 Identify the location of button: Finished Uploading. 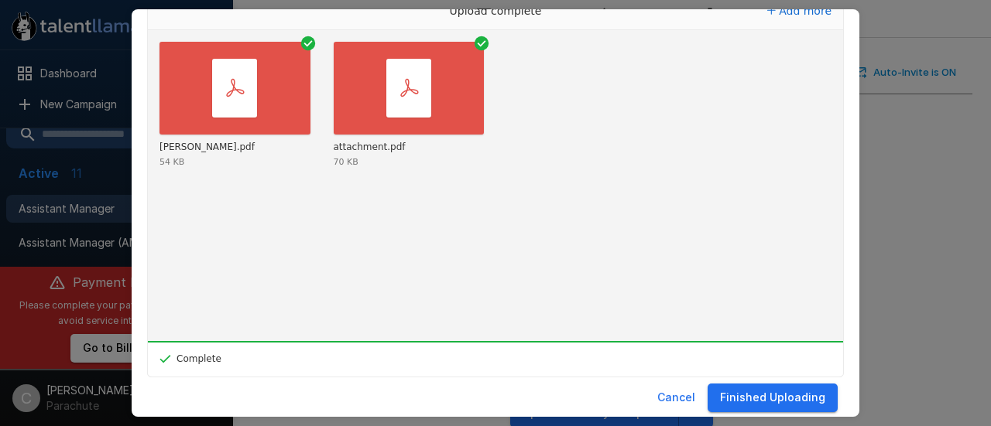
(772, 398).